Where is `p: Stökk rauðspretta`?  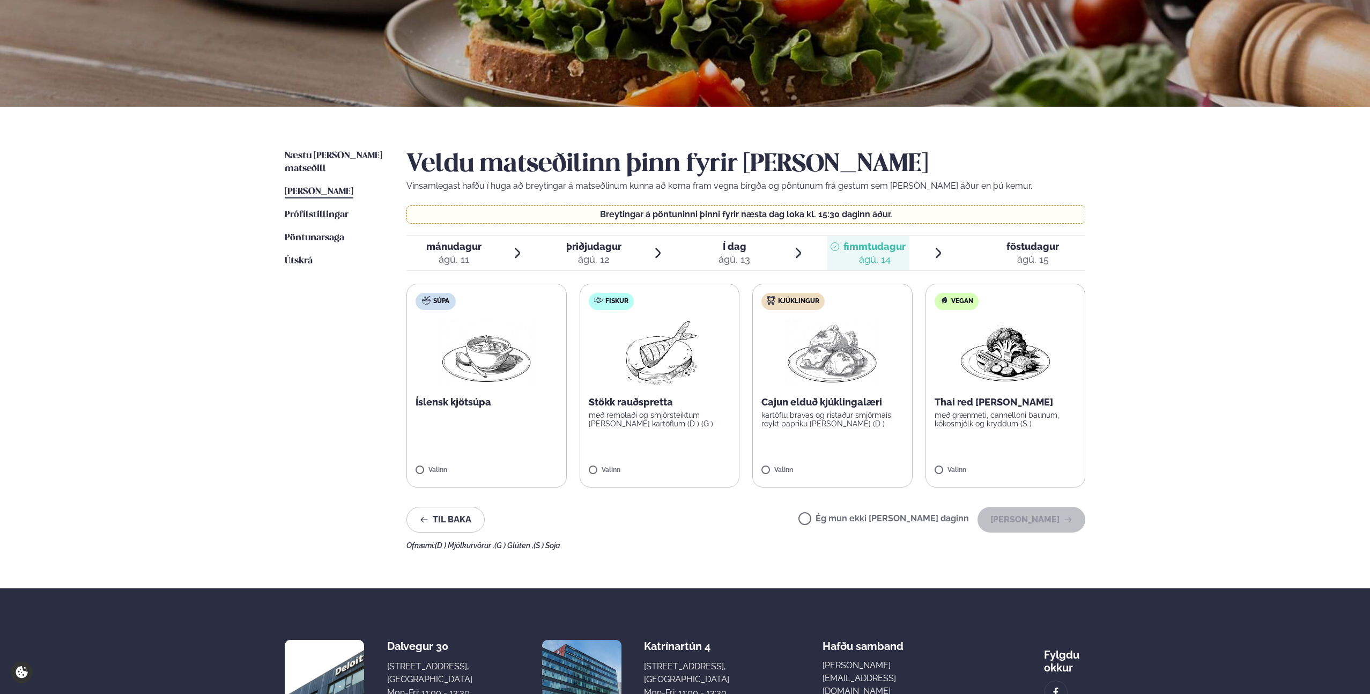 p: Stökk rauðspretta is located at coordinates (660, 402).